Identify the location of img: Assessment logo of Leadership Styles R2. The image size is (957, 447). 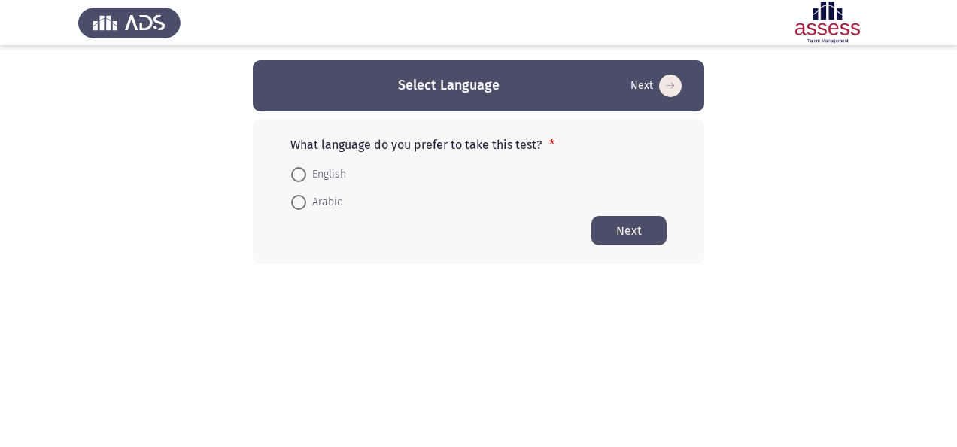
(828, 23).